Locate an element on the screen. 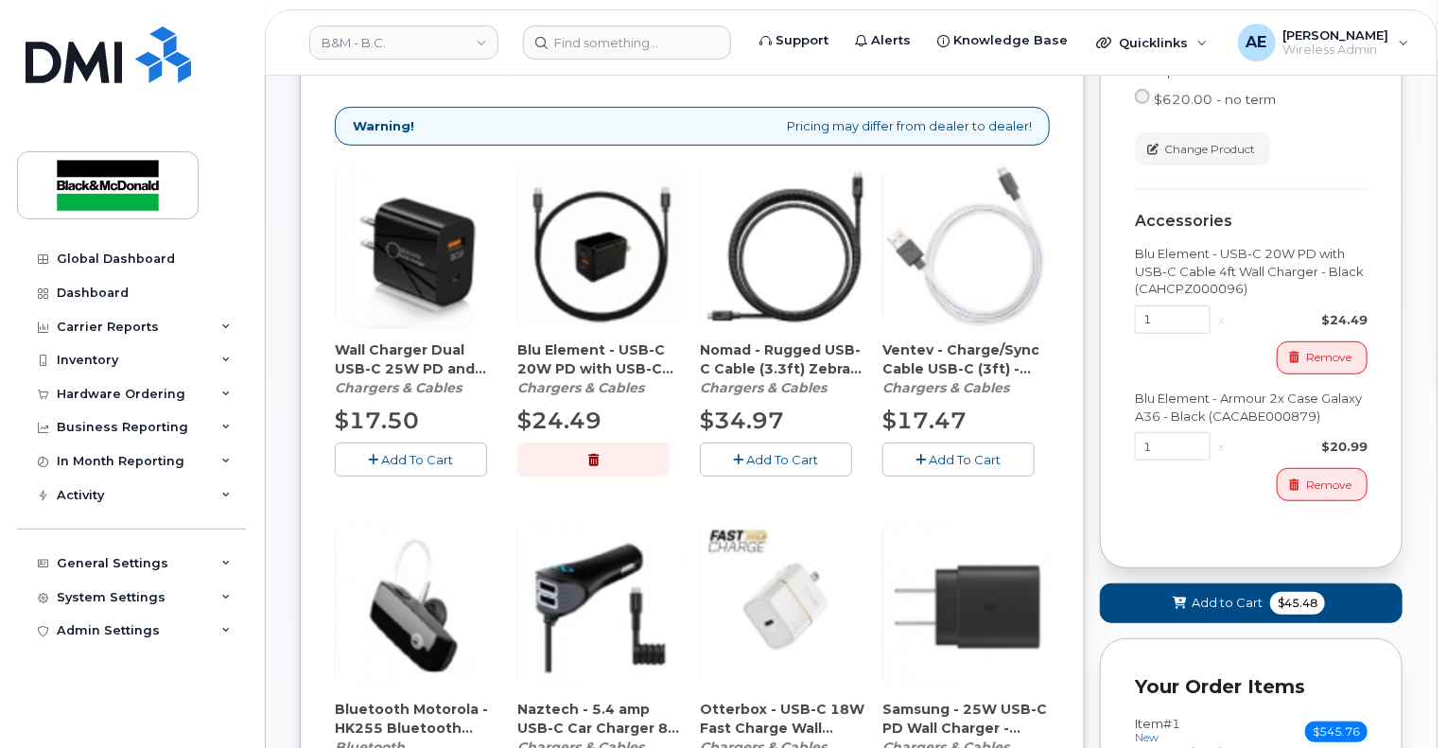 The height and width of the screenshot is (748, 1447). span: Alerts is located at coordinates (891, 41).